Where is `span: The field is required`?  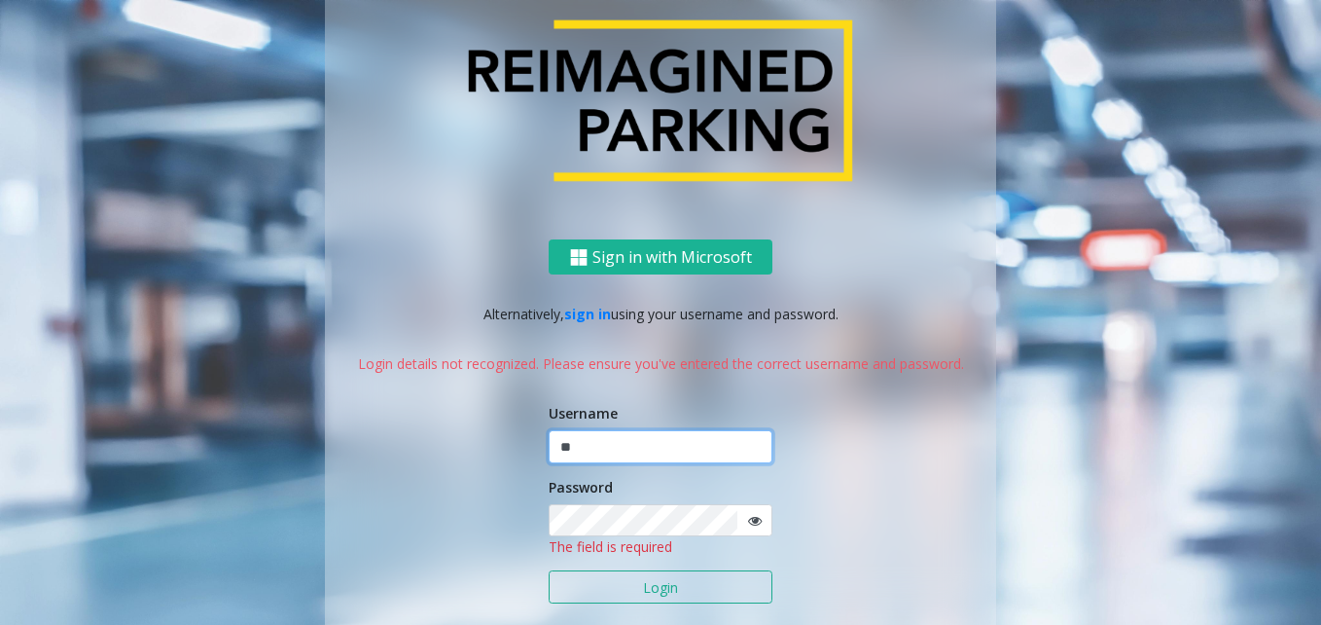
span: The field is required is located at coordinates (610, 546).